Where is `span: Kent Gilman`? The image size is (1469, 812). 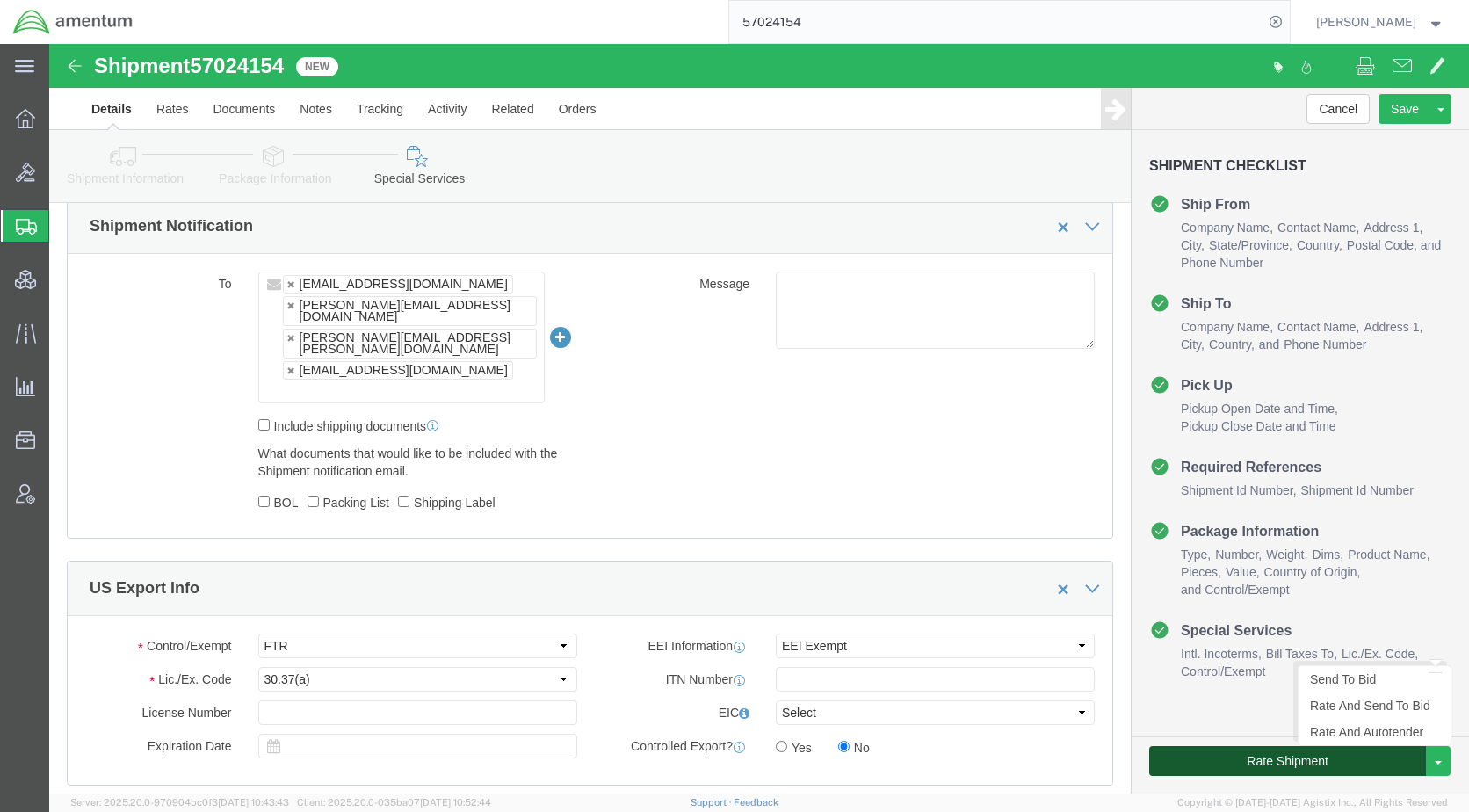
span: Kent Gilman is located at coordinates (1367, 22).